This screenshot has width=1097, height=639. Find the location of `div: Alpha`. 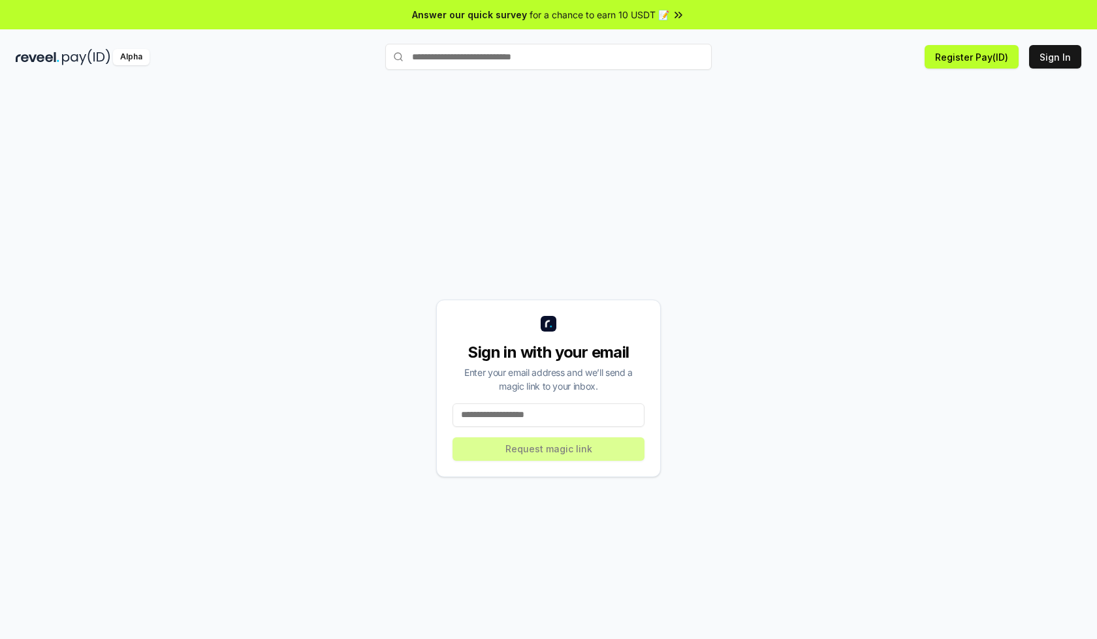

div: Alpha is located at coordinates (131, 57).